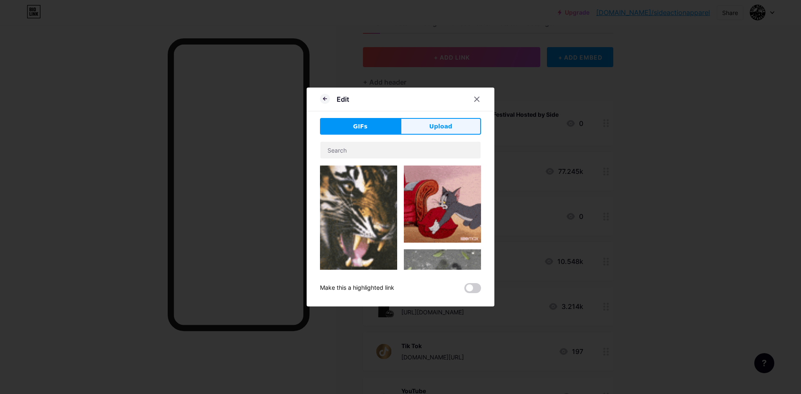  Describe the element at coordinates (360, 126) in the screenshot. I see `span: GIFs` at that location.